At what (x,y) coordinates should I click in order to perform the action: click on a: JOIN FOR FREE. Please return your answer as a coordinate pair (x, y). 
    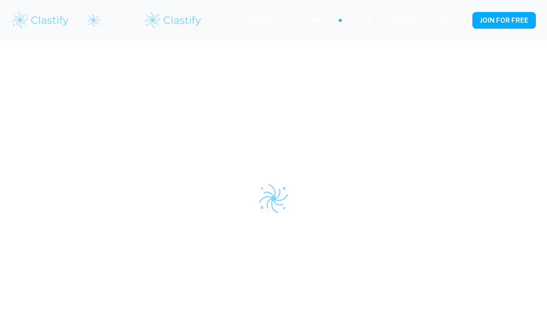
    Looking at the image, I should click on (504, 20).